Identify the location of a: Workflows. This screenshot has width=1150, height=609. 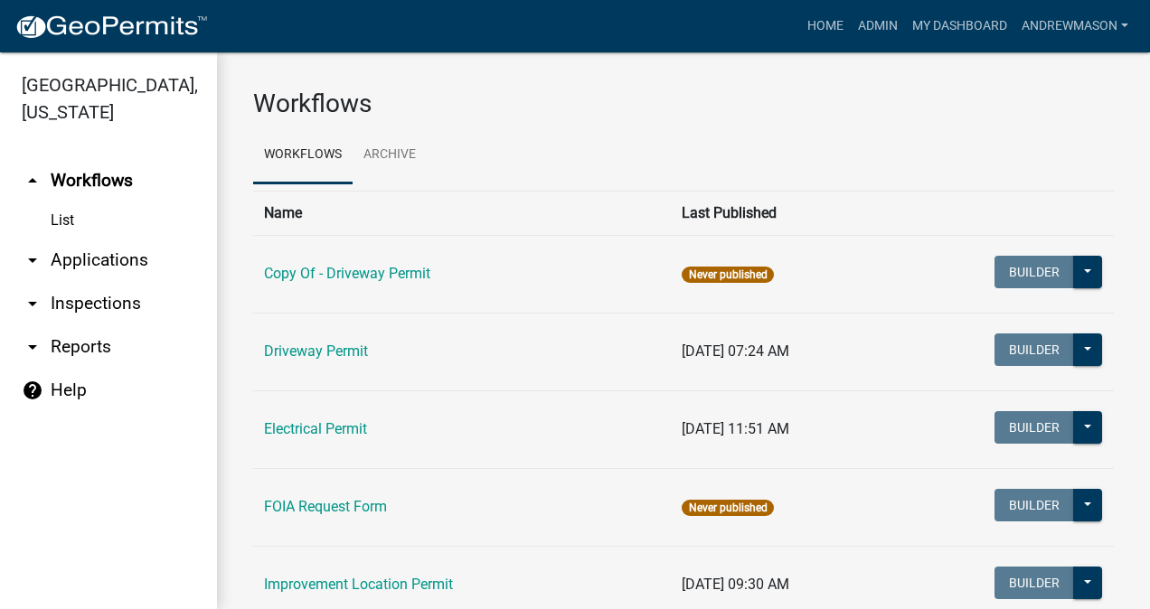
(303, 155).